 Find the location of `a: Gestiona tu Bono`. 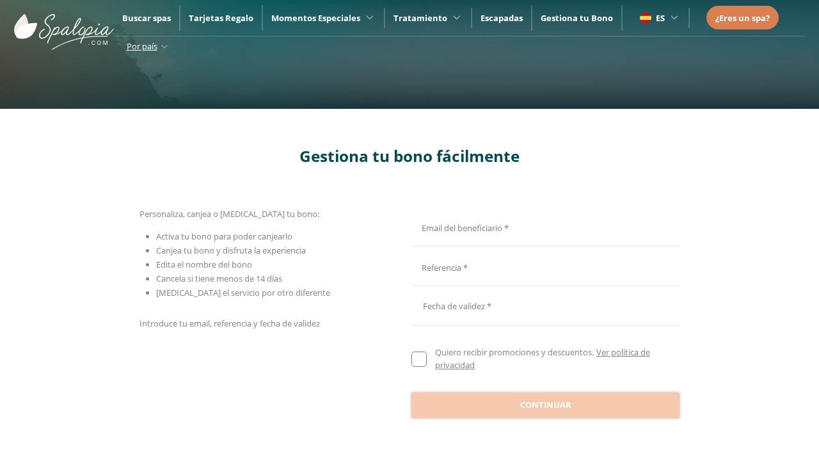

a: Gestiona tu Bono is located at coordinates (577, 18).